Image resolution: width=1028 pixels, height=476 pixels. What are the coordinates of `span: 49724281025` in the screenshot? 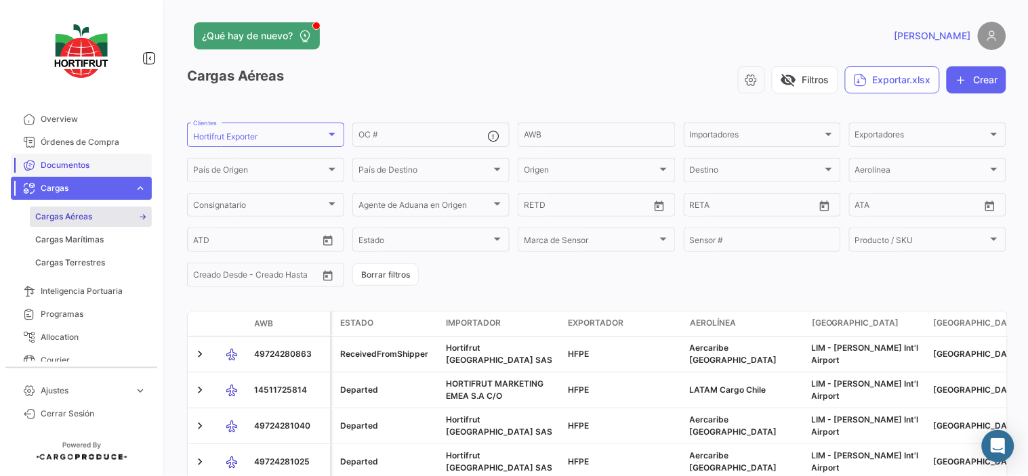 It's located at (282, 461).